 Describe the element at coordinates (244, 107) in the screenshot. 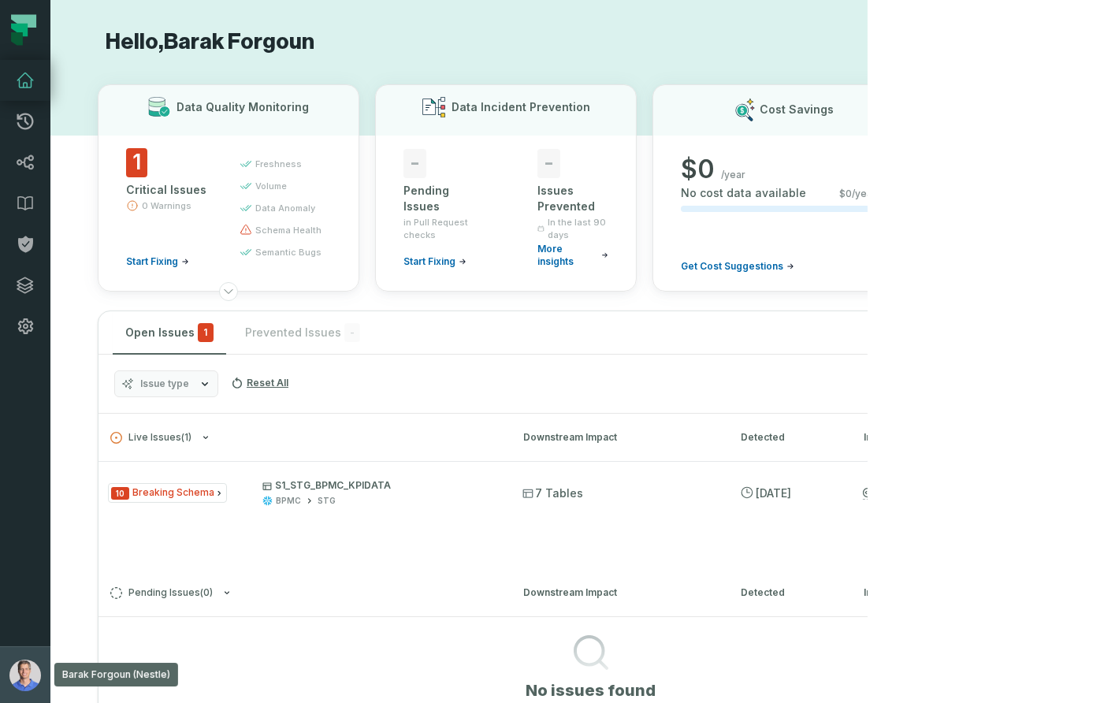

I see `h3: Data Quality Monitoring` at that location.